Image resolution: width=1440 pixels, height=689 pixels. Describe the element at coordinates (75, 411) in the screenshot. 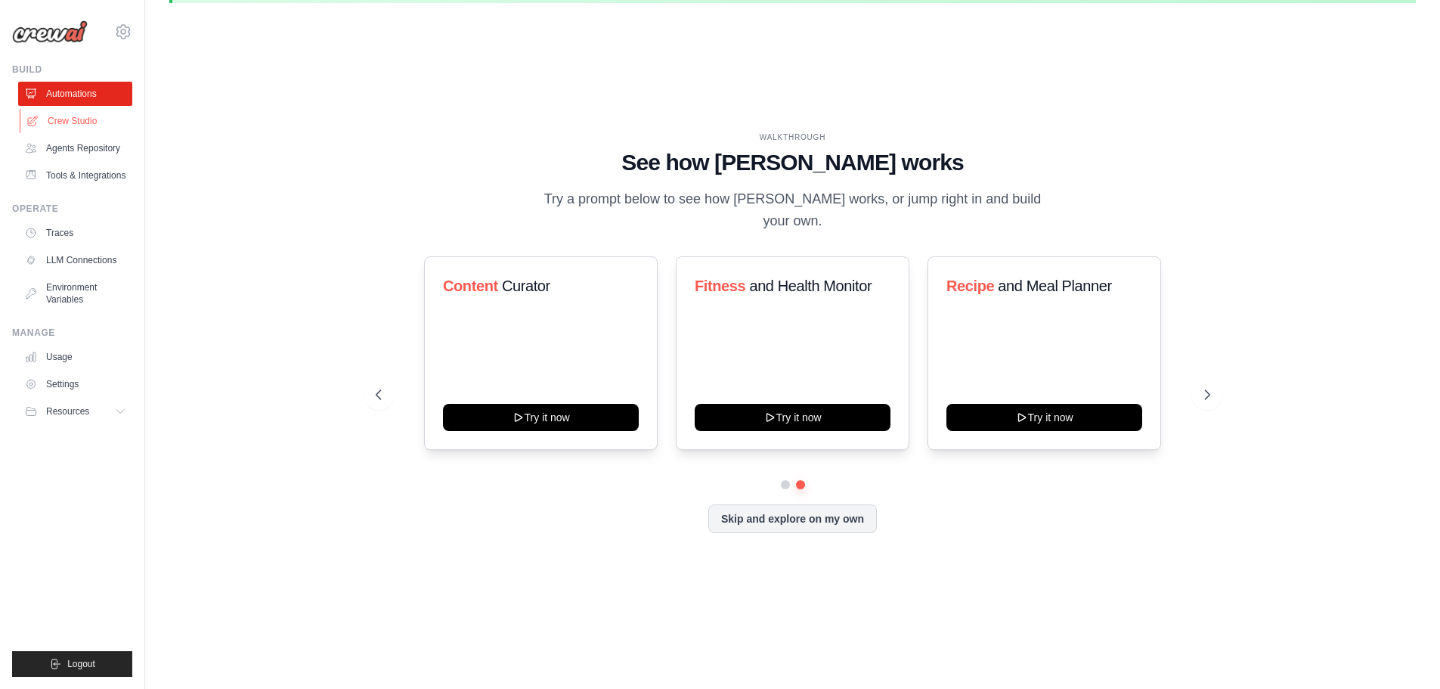

I see `button: Resources` at that location.